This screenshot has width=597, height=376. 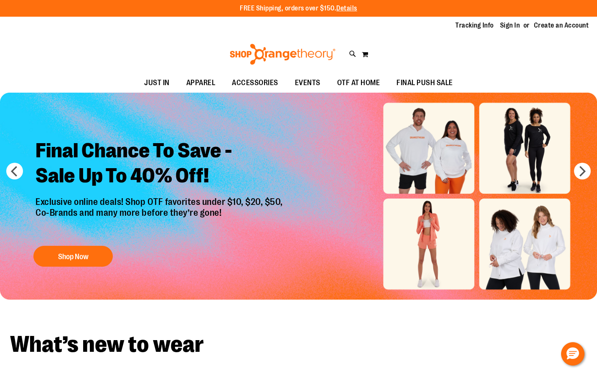 I want to click on span: FINAL PUSH SALE, so click(x=425, y=83).